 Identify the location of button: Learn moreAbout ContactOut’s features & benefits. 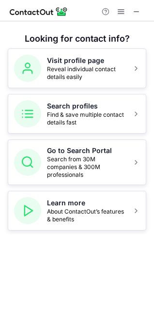
(77, 211).